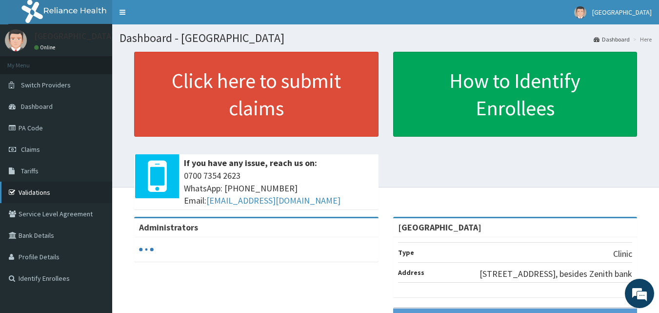 This screenshot has width=659, height=313. What do you see at coordinates (515, 94) in the screenshot?
I see `a: How to Identify Enrollees` at bounding box center [515, 94].